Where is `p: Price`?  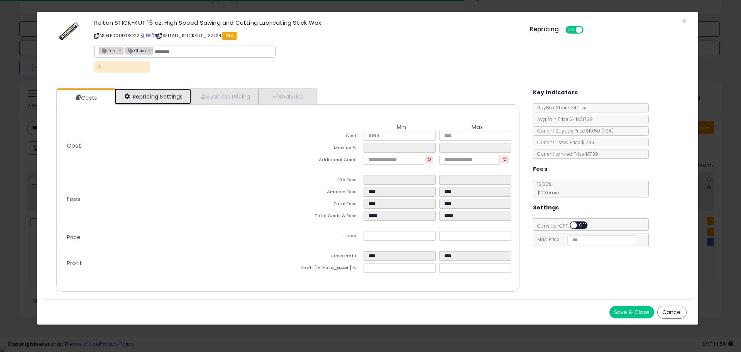
p: Price is located at coordinates (174, 237).